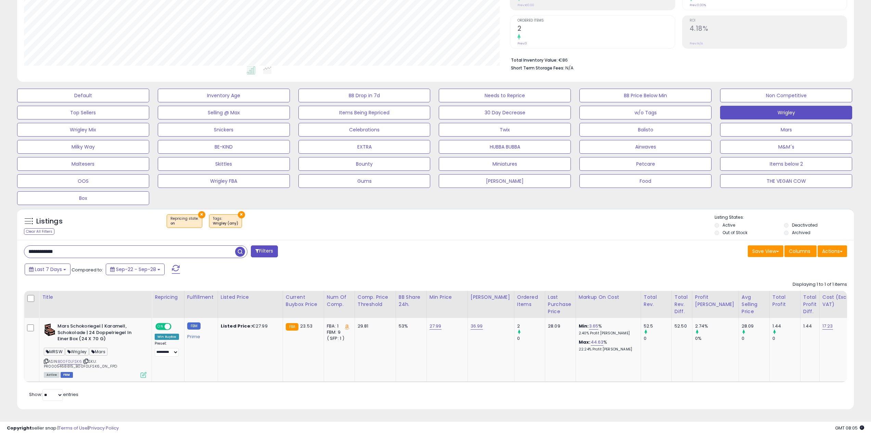  Describe the element at coordinates (236, 326) in the screenshot. I see `b: Listed Price:` at that location.